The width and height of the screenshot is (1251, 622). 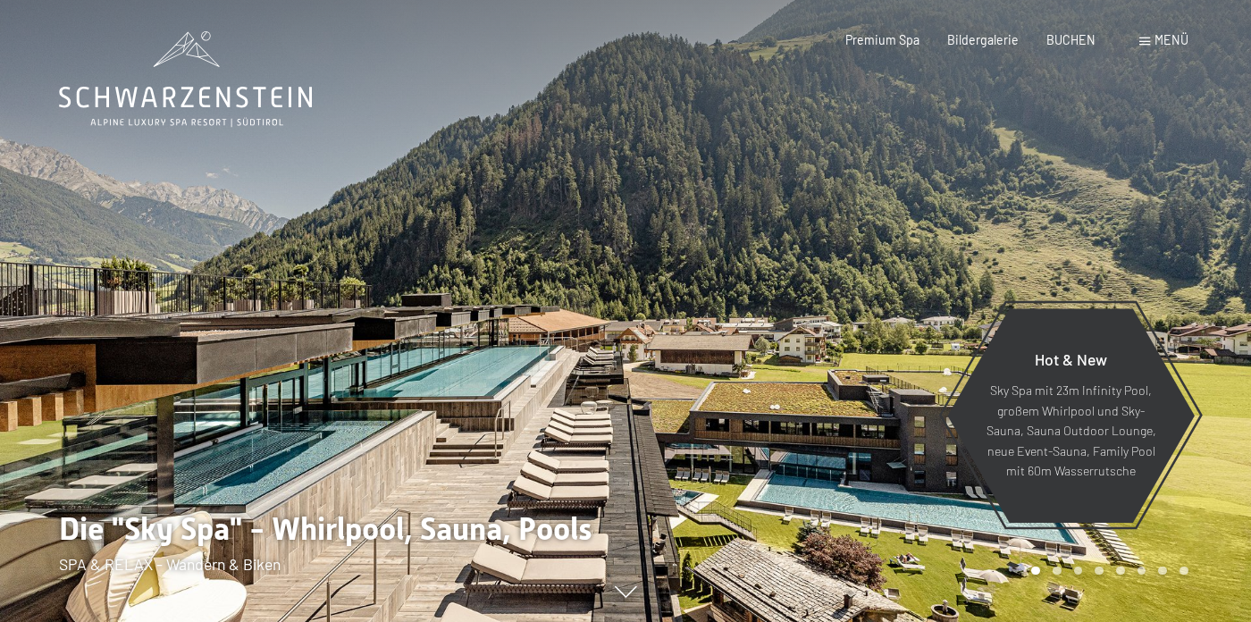 What do you see at coordinates (1036, 571) in the screenshot?
I see `div: Carousel Page 1 (Current Slide)` at bounding box center [1036, 571].